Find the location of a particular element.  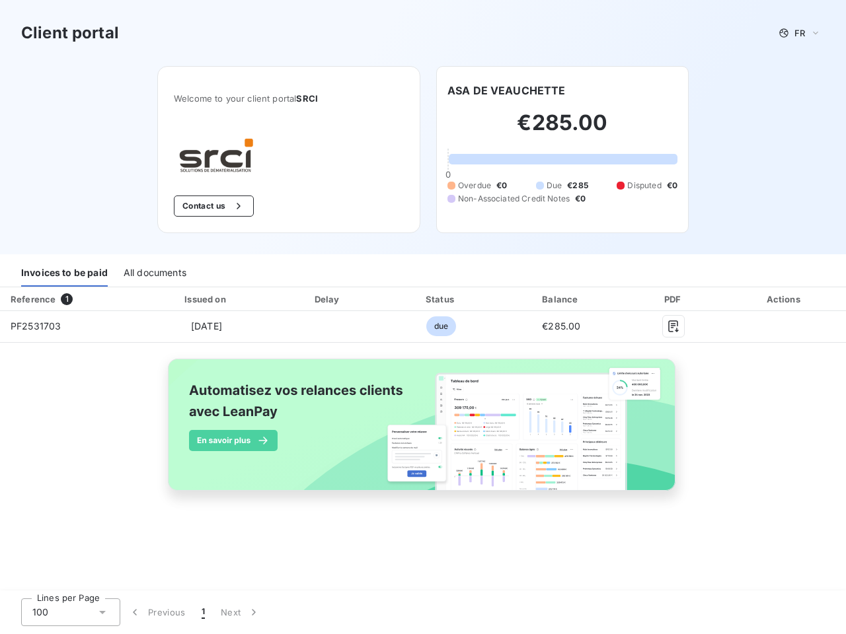

div: Actions is located at coordinates (784, 299).